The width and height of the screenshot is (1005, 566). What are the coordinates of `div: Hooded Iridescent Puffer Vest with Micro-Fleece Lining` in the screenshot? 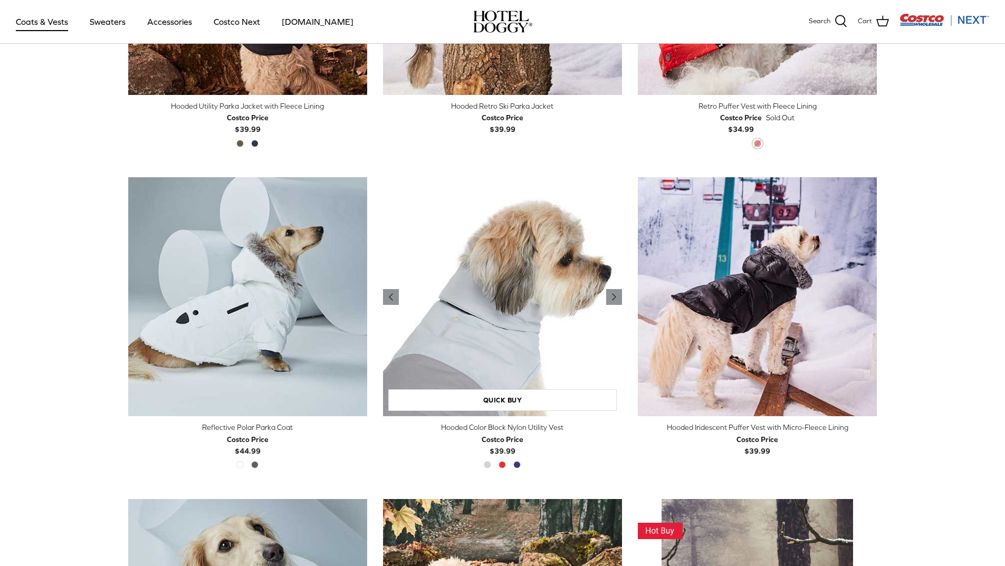 It's located at (757, 427).